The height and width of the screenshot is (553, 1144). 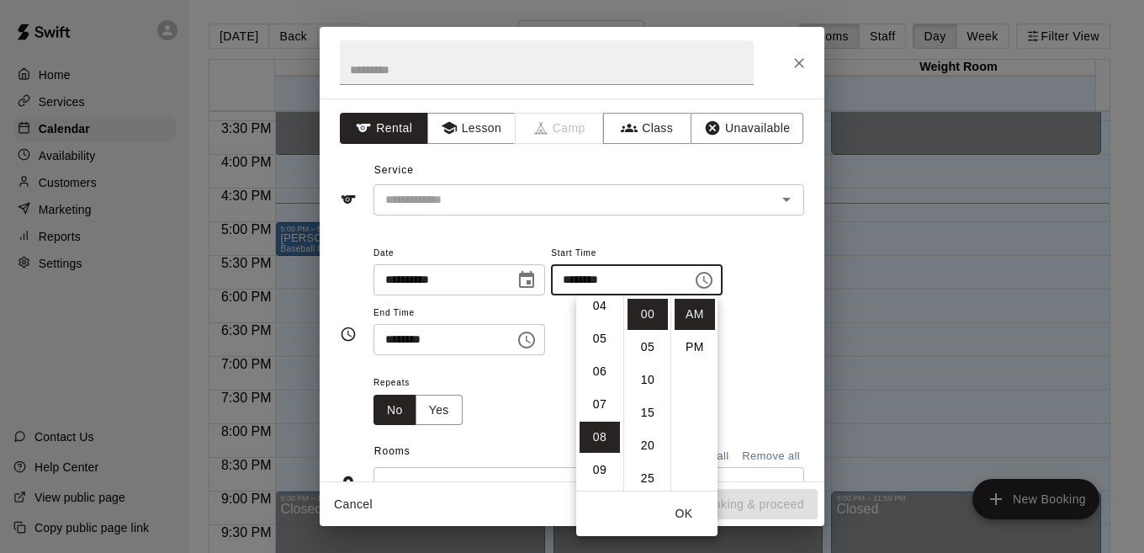 What do you see at coordinates (439, 410) in the screenshot?
I see `button: Yes` at bounding box center [439, 410].